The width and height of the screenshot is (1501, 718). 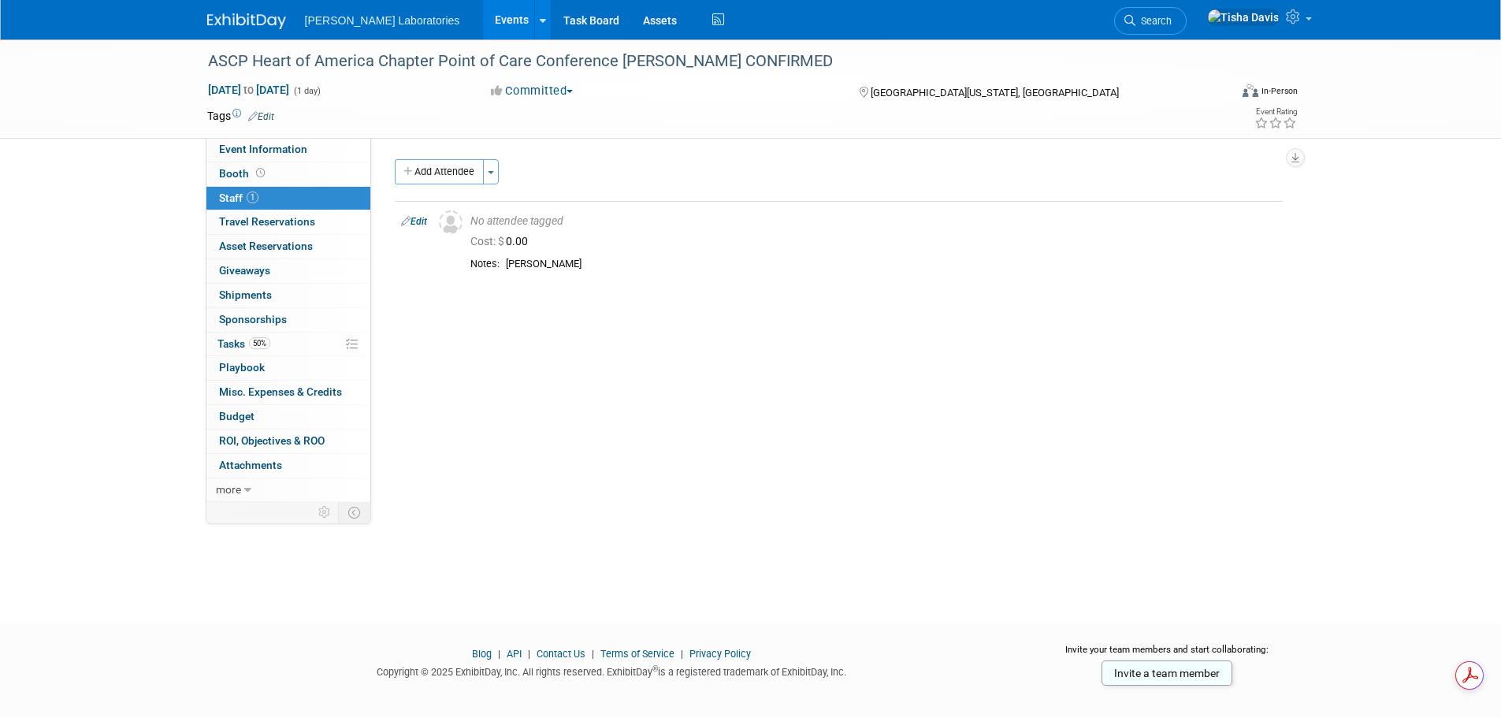 What do you see at coordinates (1243, 17) in the screenshot?
I see `img: Tisha Davis` at bounding box center [1243, 17].